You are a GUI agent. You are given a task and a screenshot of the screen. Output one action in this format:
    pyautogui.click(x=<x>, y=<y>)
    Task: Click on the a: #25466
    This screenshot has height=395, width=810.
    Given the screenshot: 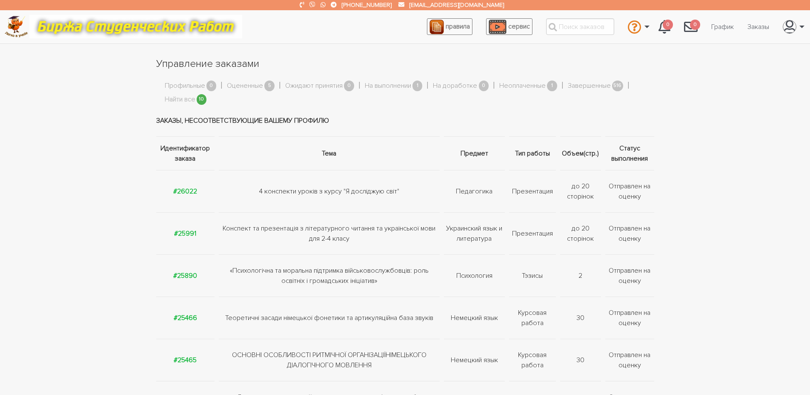 What is the action you would take?
    pyautogui.click(x=185, y=318)
    